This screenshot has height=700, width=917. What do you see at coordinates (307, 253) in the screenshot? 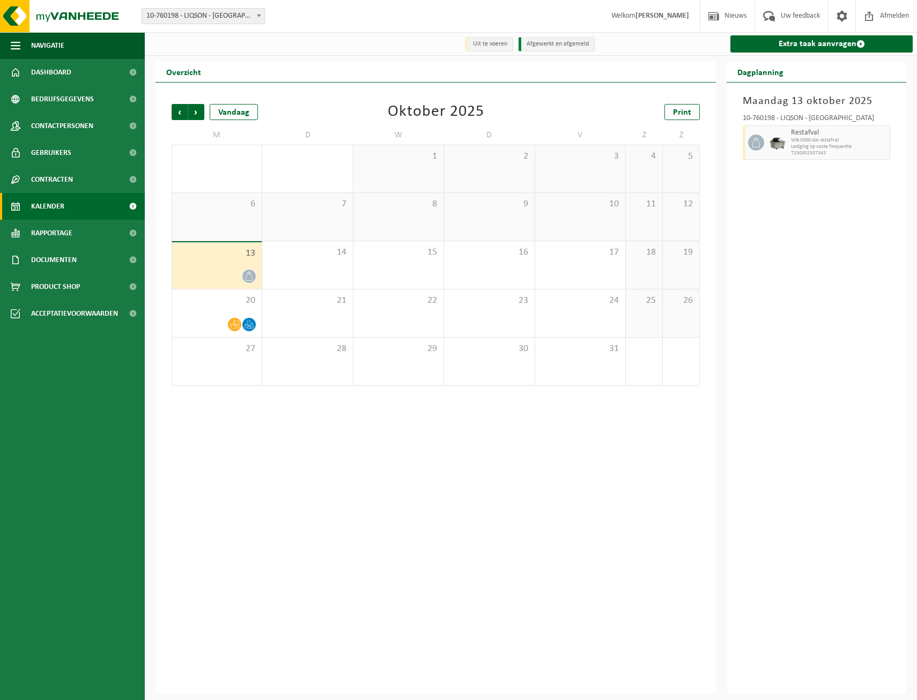
I see `span: 14` at bounding box center [307, 253].